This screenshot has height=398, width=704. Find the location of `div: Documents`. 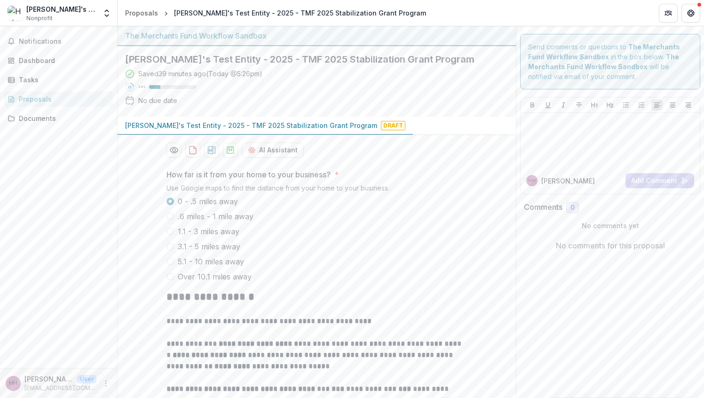

div: Documents is located at coordinates (62, 118).